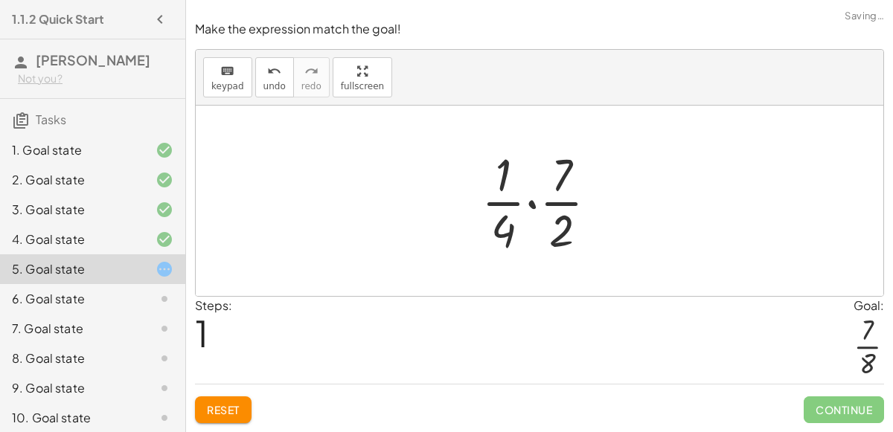 The image size is (893, 432). I want to click on label: Steps:, so click(214, 305).